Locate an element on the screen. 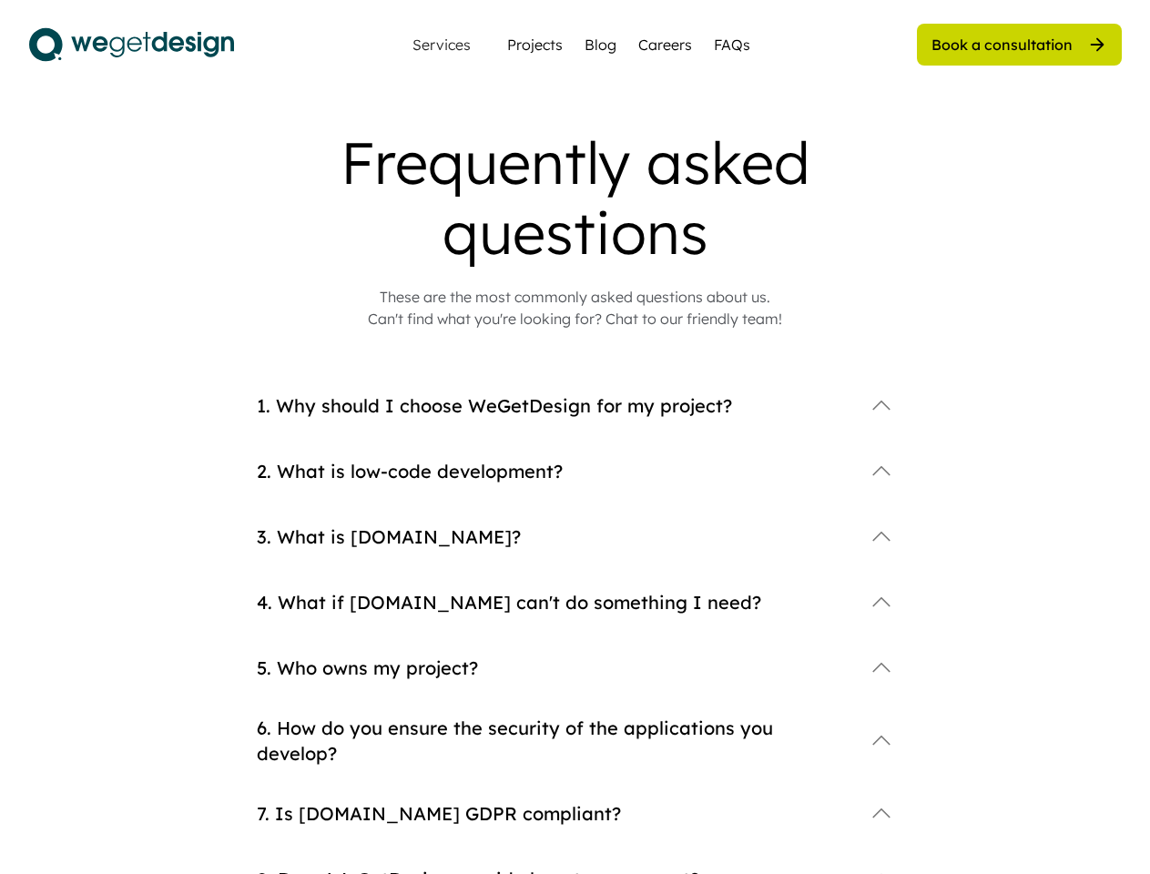 This screenshot has width=1150, height=874. div: Frequently asked questions is located at coordinates (575, 198).